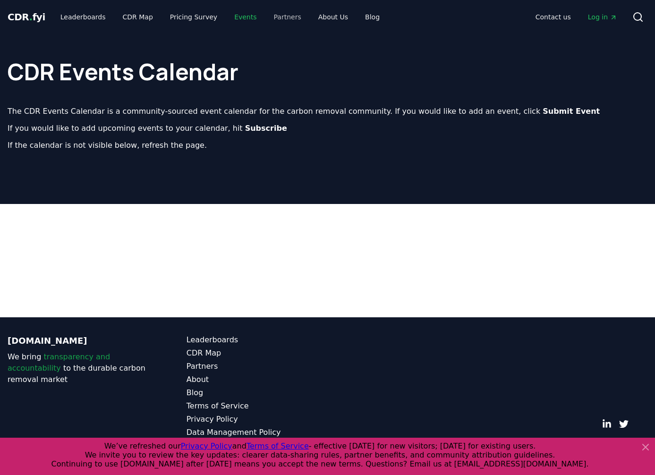 This screenshot has width=655, height=475. What do you see at coordinates (603, 17) in the screenshot?
I see `span: Log in` at bounding box center [603, 17].